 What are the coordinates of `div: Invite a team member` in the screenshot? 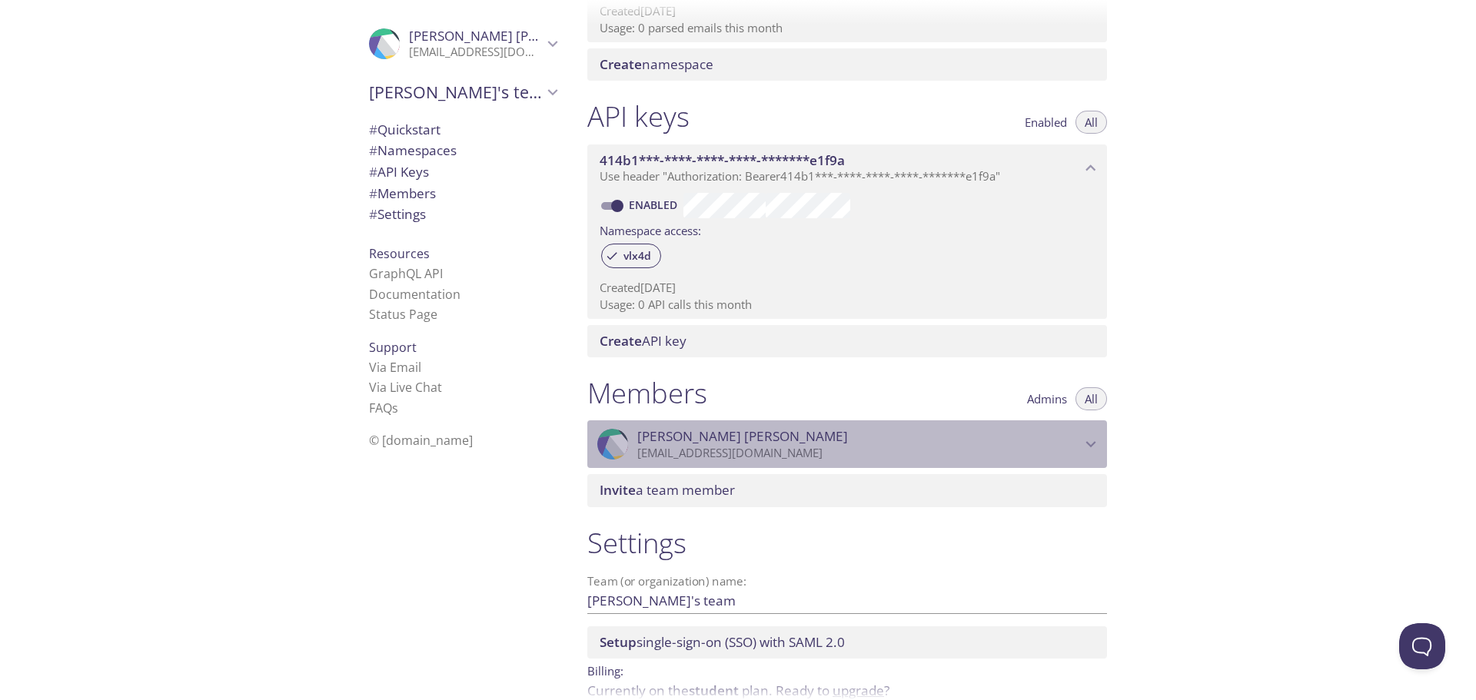 It's located at (847, 490).